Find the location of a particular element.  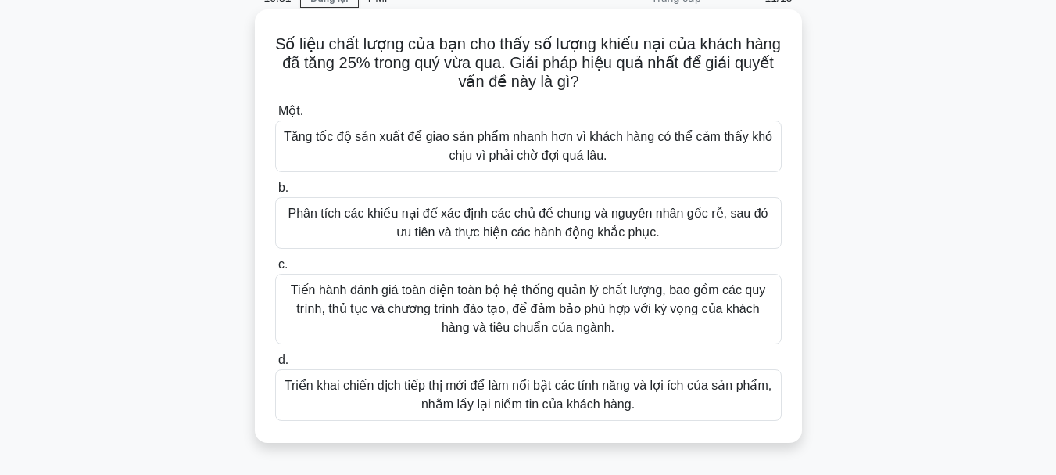

font: Triển khai chiến dịch tiếp thị mới để làm nổi bật các tính năng và lợi ích của sản phẩm, nhằm lấy... is located at coordinates (528, 394).